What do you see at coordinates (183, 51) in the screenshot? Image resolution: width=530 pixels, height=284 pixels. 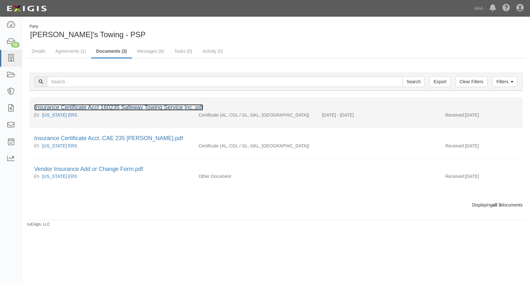 I see `a: Tasks (0)` at bounding box center [183, 51].